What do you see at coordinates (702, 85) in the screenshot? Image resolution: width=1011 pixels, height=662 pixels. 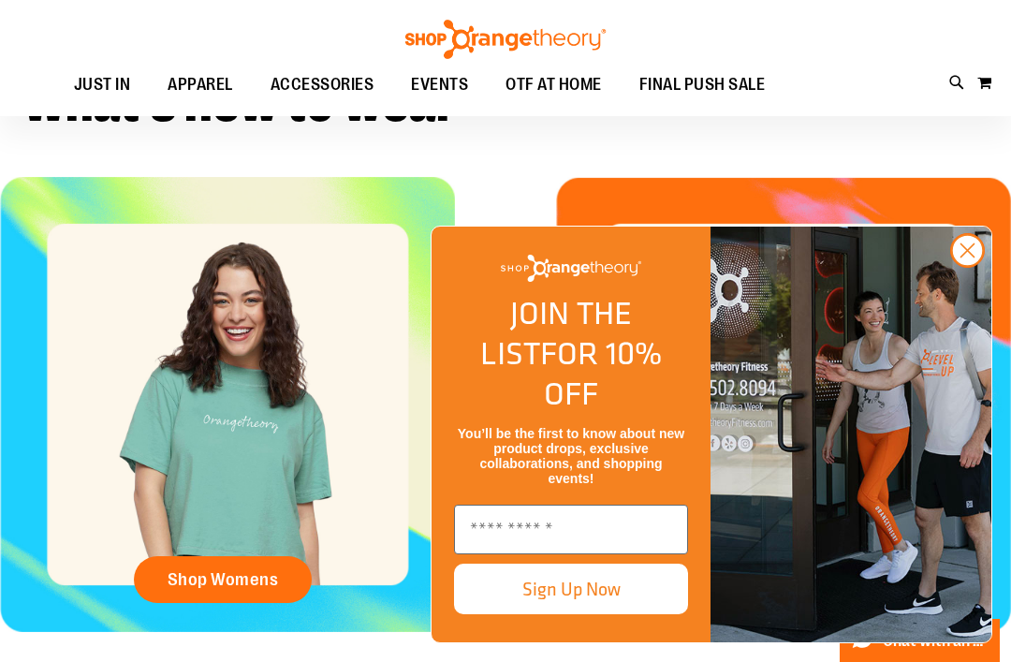 I see `a: FINAL PUSH SALE` at bounding box center [702, 85].